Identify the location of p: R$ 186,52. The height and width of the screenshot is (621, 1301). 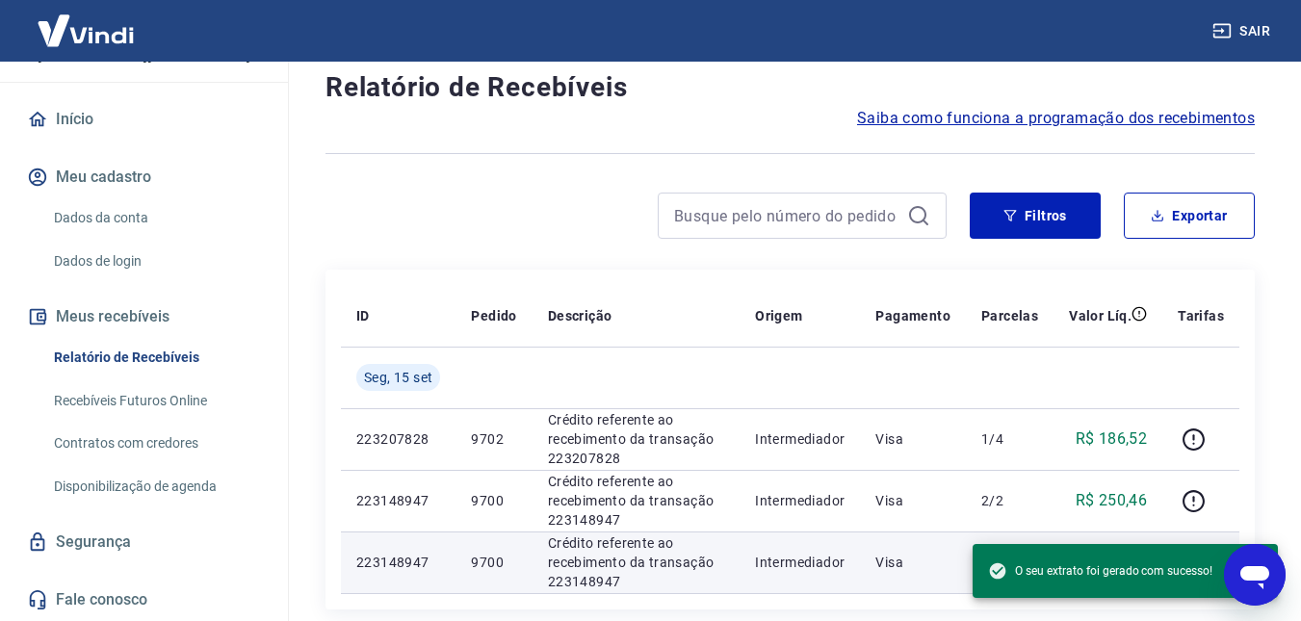
(1111, 439).